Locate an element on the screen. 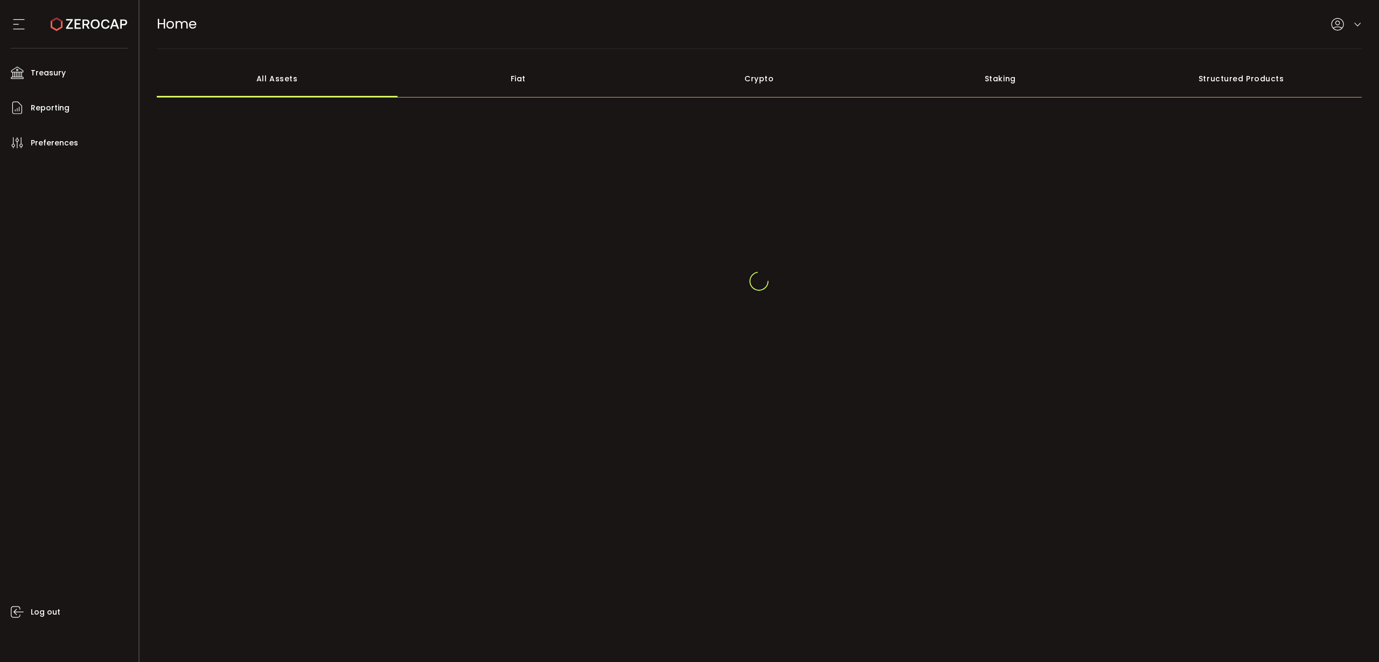  div: Staking is located at coordinates (1000, 79).